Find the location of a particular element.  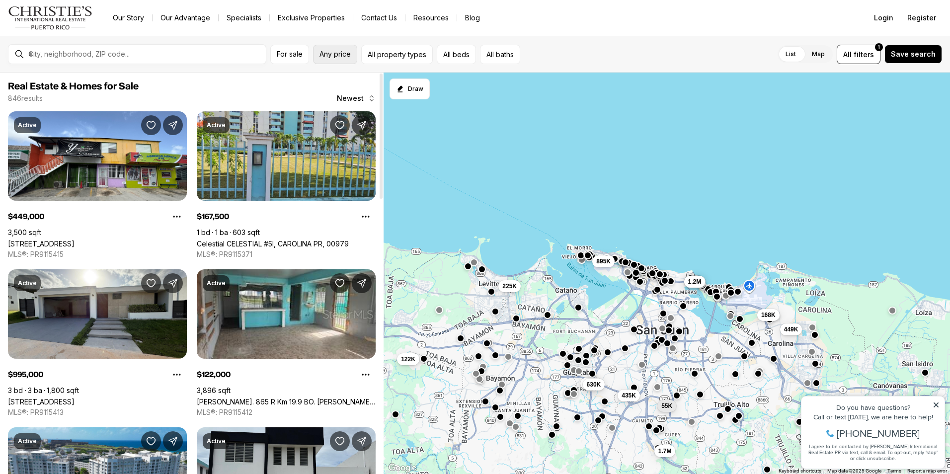

button: 895K is located at coordinates (603, 261).